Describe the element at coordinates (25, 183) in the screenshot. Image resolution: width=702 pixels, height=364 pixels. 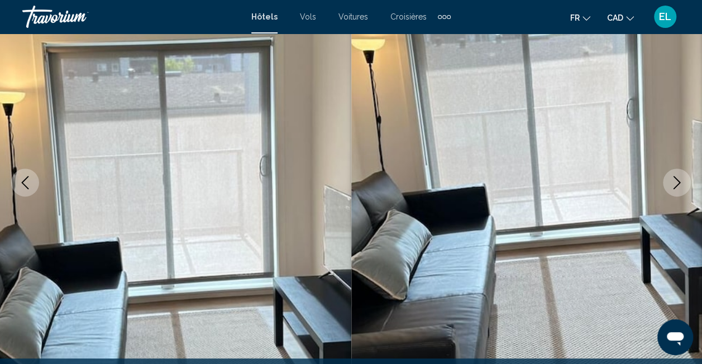
I see `button: Previous image` at that location.